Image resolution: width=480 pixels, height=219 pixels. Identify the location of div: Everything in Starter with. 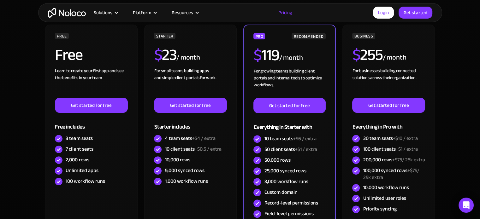
(290, 123).